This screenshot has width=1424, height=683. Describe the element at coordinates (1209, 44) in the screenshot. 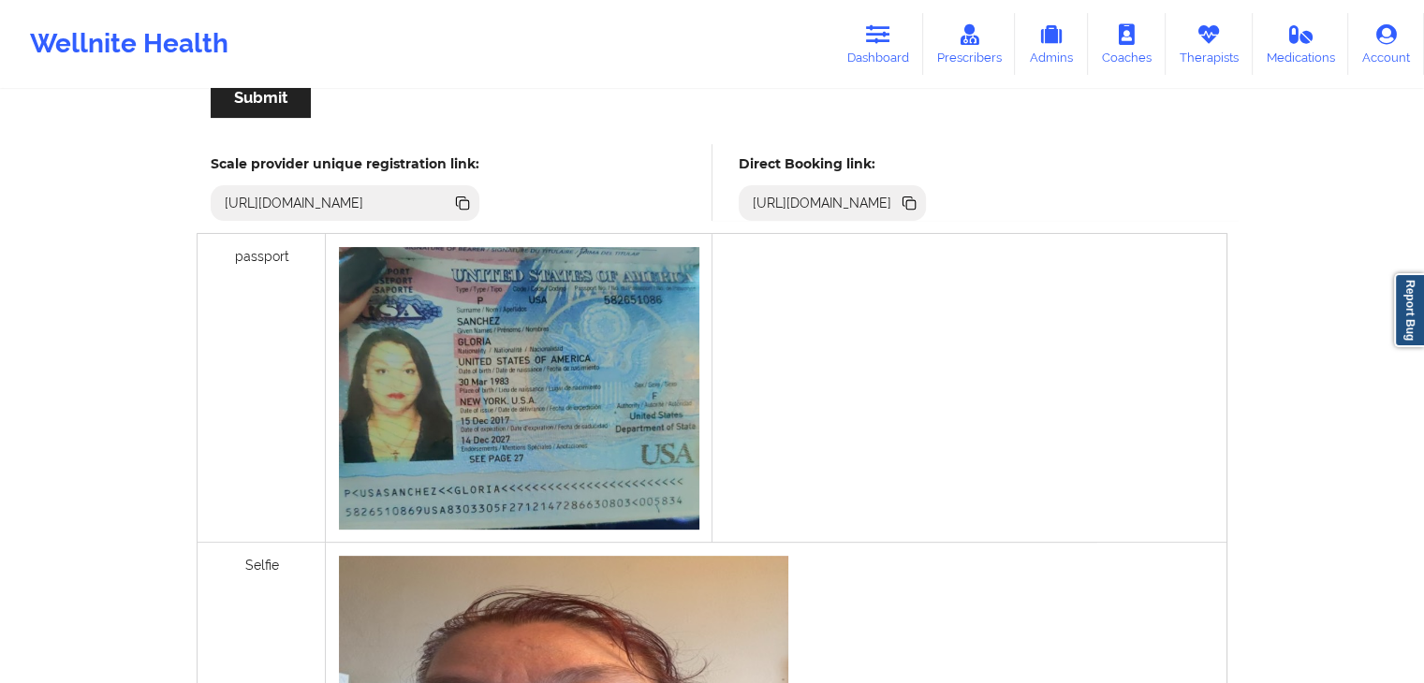

I see `a: Therapists` at that location.